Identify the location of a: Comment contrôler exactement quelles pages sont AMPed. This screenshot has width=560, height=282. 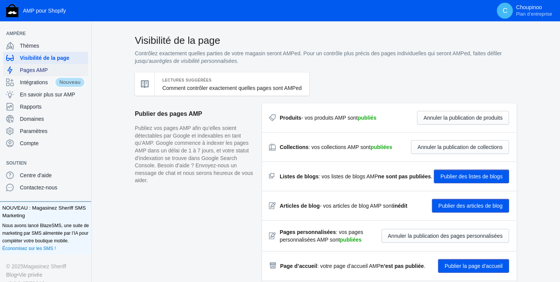
(232, 88).